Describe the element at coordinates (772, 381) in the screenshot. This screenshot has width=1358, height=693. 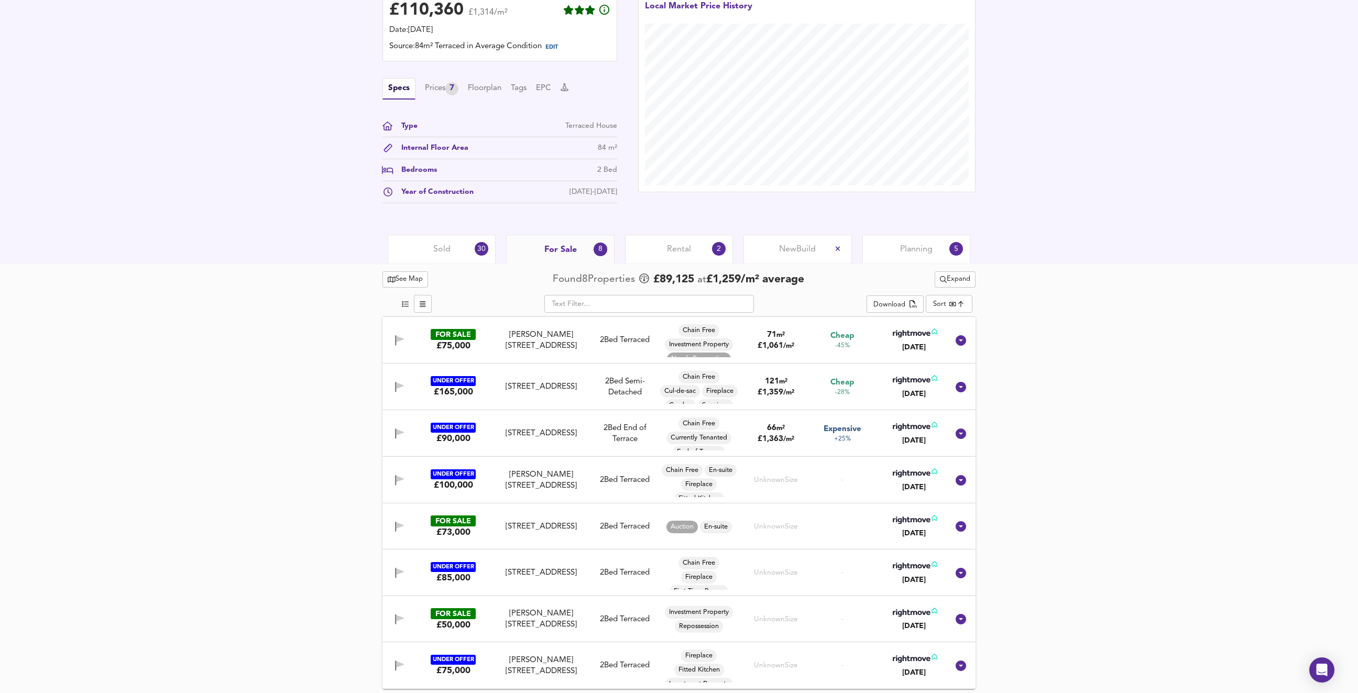
I see `span: 121` at that location.